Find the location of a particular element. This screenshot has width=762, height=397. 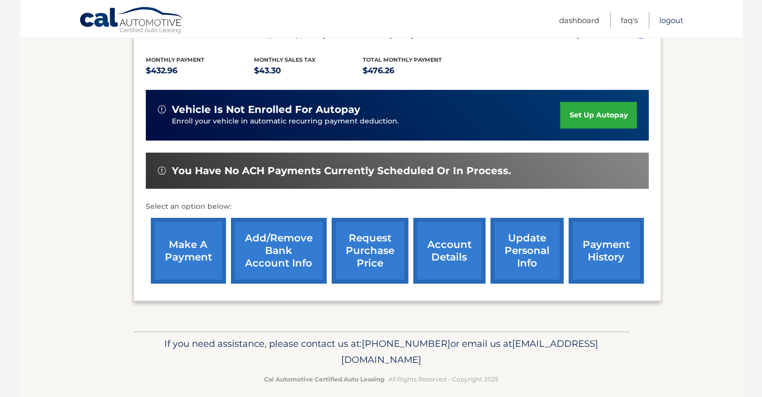

p: If you need assistance, please contact us at: or email us at is located at coordinates (381, 351).